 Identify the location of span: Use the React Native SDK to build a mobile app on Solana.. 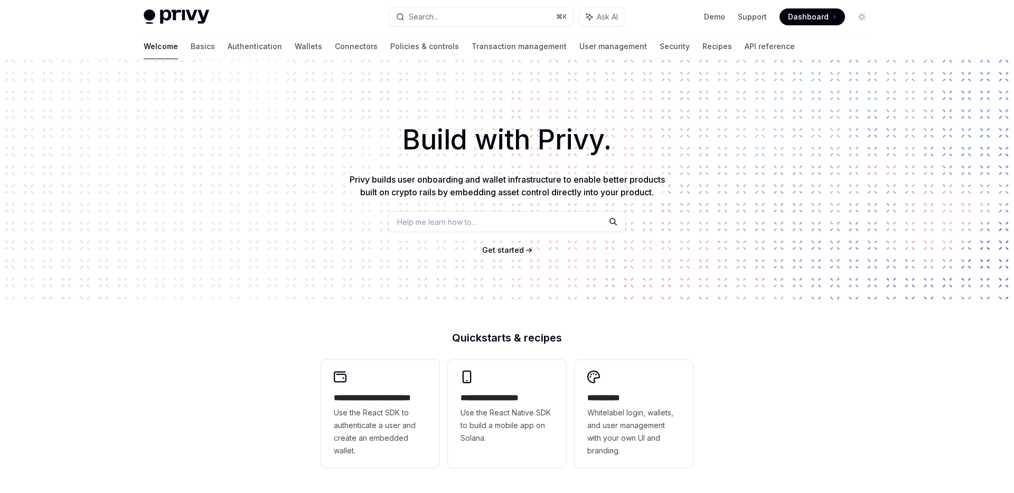
(507, 425).